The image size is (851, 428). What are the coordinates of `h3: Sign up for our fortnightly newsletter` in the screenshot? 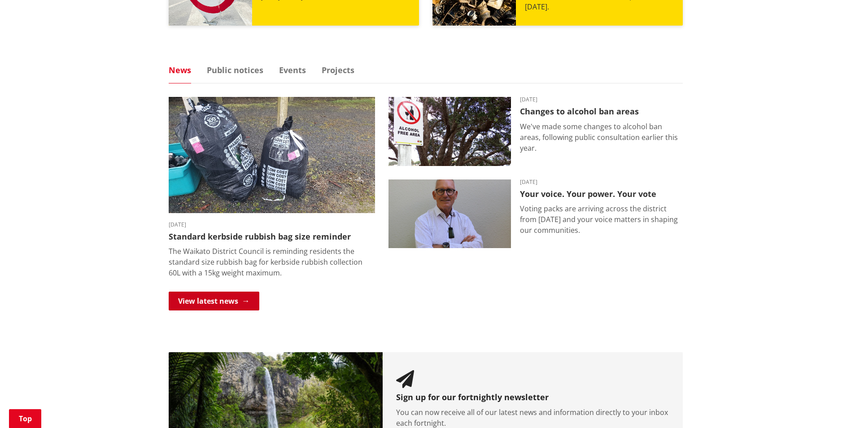 It's located at (533, 397).